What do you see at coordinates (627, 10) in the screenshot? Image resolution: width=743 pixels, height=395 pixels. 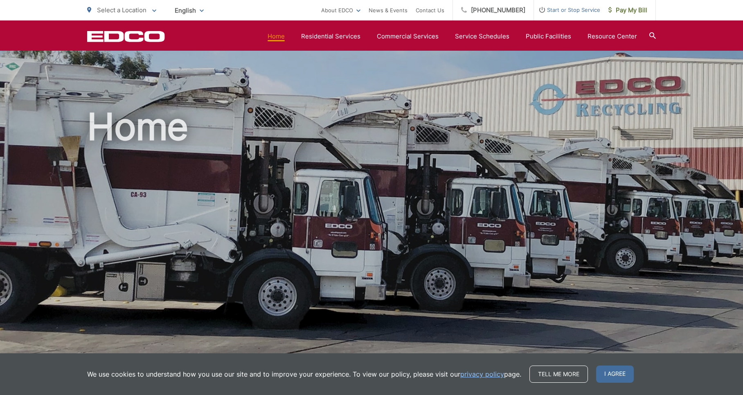 I see `span: Pay My Bill` at bounding box center [627, 10].